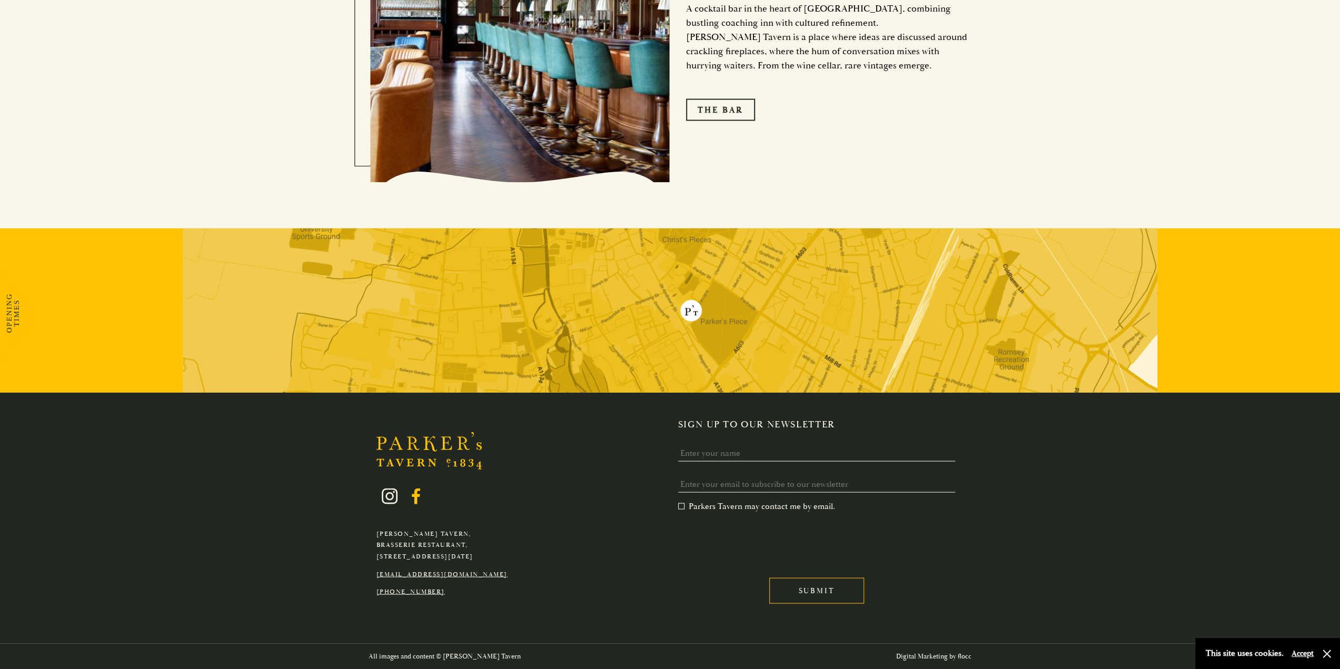 The image size is (1340, 669). Describe the element at coordinates (1244, 653) in the screenshot. I see `p: This site uses cookies.` at that location.